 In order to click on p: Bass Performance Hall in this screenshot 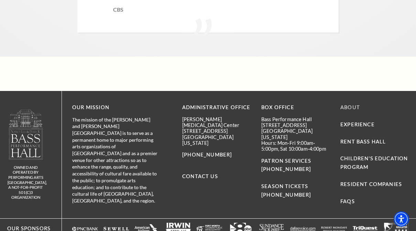, I will do `click(296, 119)`.